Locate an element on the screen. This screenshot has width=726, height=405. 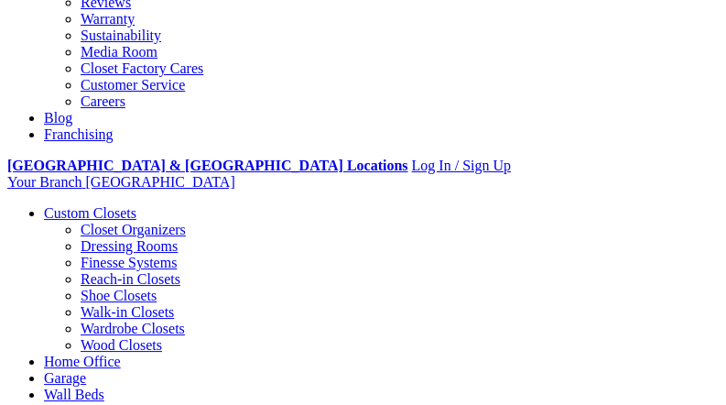
a: Franchising is located at coordinates (79, 134).